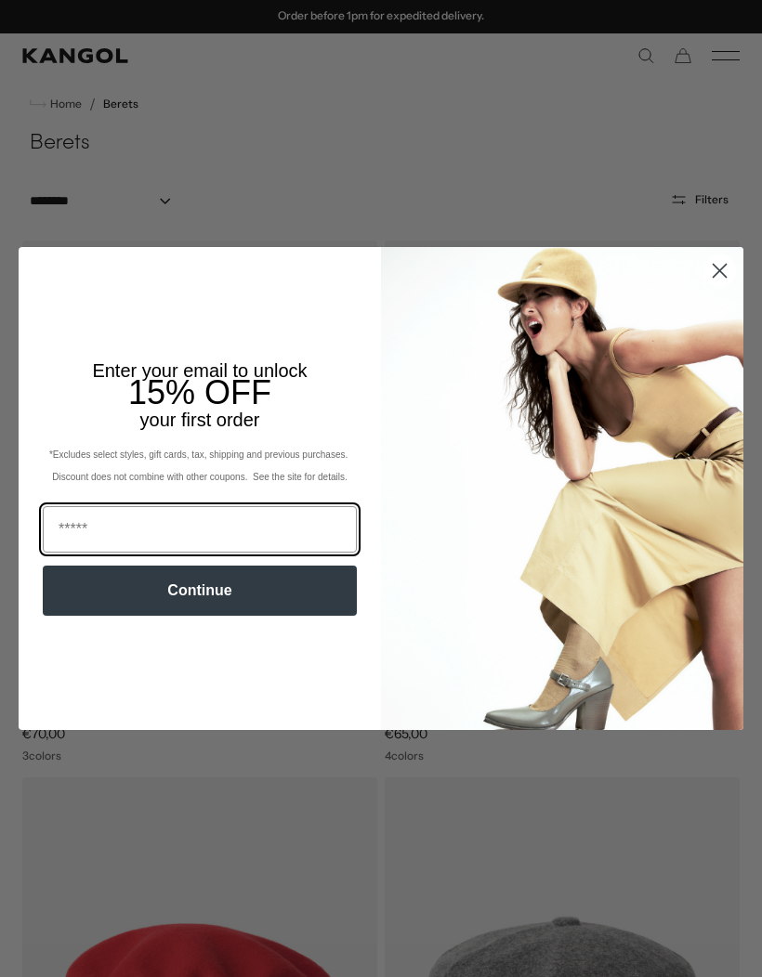 This screenshot has height=977, width=762. I want to click on span: your first order, so click(200, 420).